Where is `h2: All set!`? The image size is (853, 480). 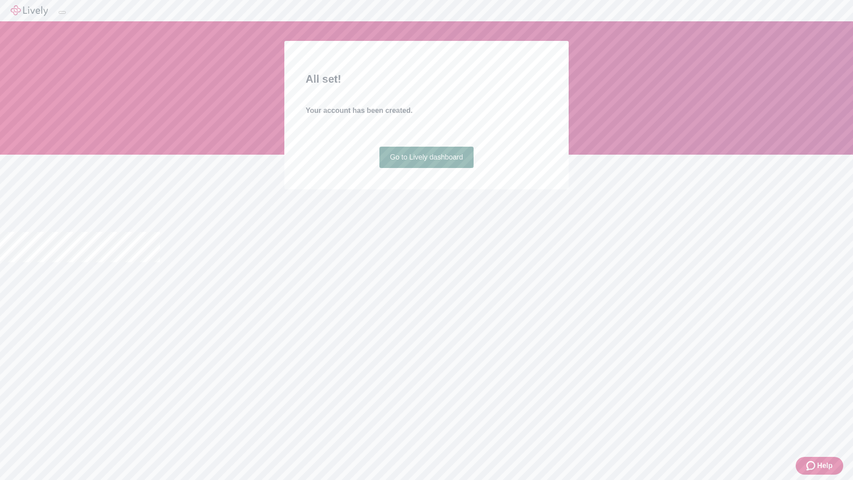
h2: All set! is located at coordinates (427, 79).